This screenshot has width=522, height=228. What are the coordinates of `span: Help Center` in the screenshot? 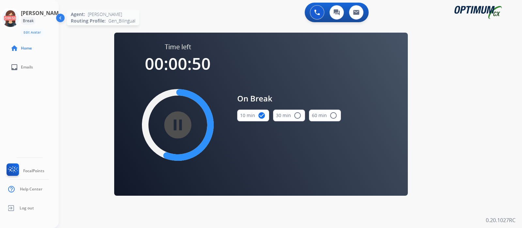 It's located at (31, 189).